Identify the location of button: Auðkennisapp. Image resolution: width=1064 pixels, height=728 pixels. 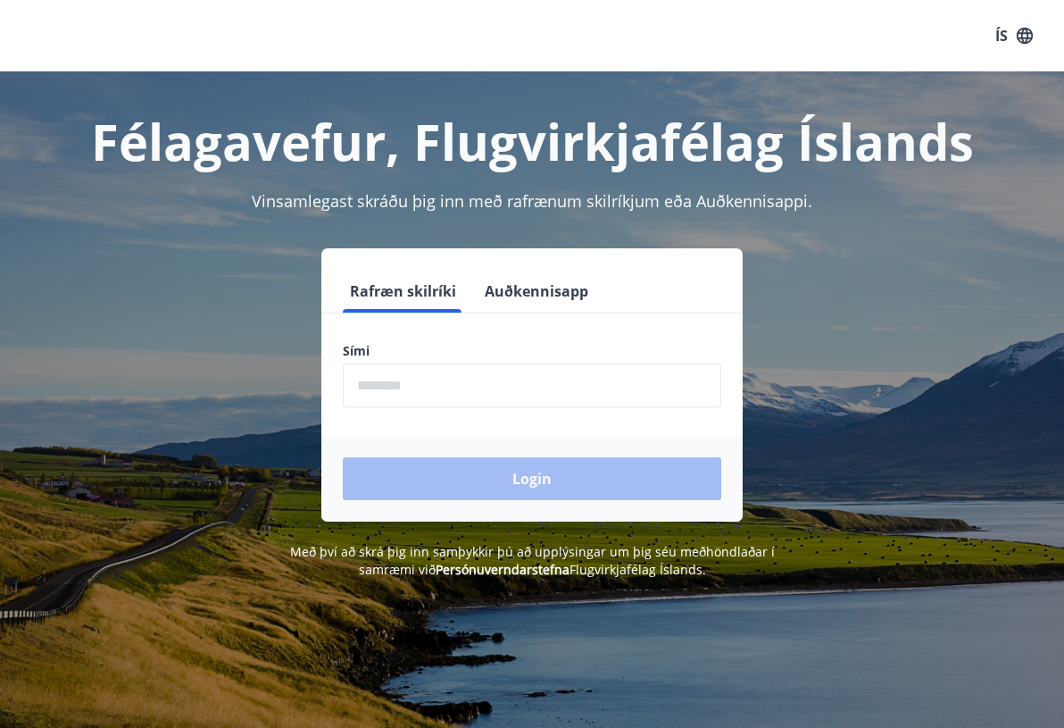
(537, 291).